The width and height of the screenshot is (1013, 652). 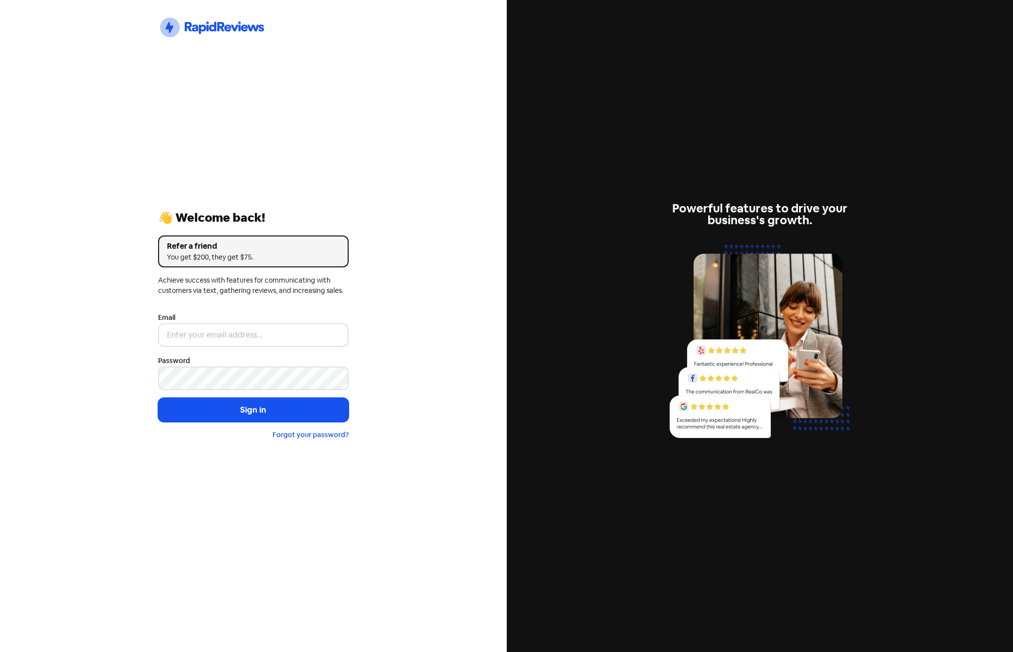 What do you see at coordinates (759, 215) in the screenshot?
I see `div: Powerful features to drive your business's growth.` at bounding box center [759, 215].